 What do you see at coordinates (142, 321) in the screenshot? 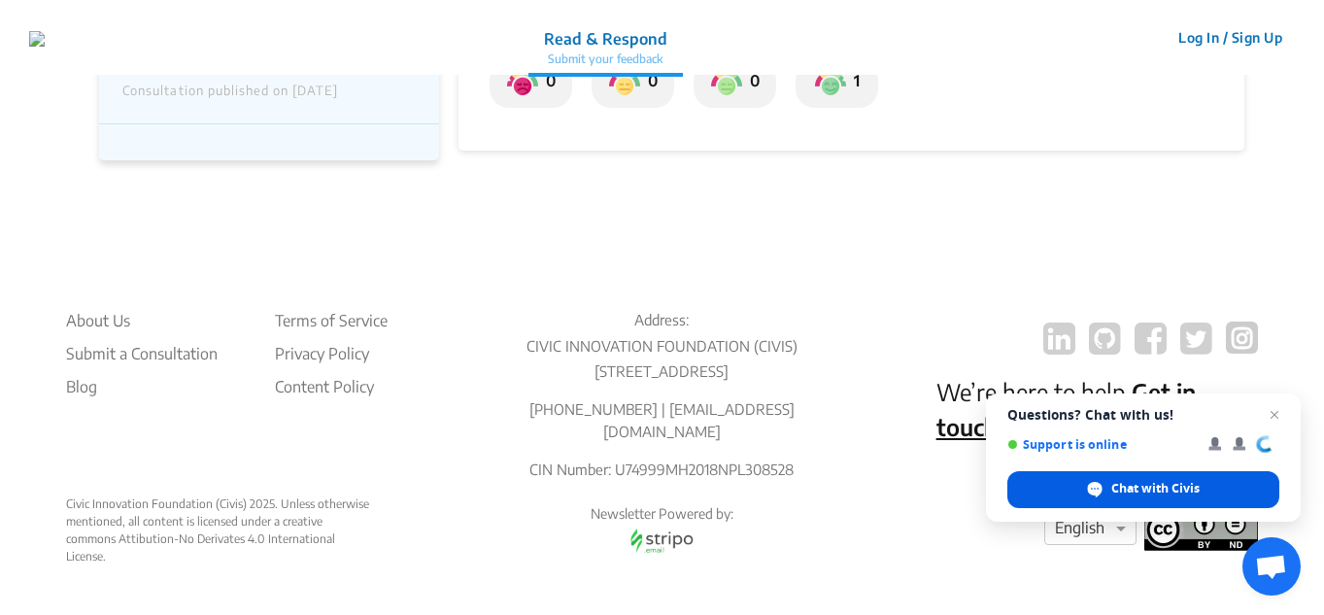
I see `li: About Us` at bounding box center [142, 321].